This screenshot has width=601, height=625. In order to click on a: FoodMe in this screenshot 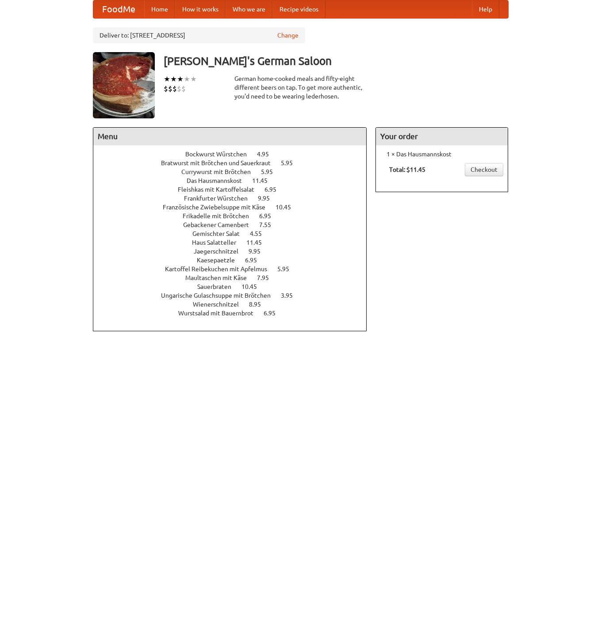, I will do `click(118, 9)`.